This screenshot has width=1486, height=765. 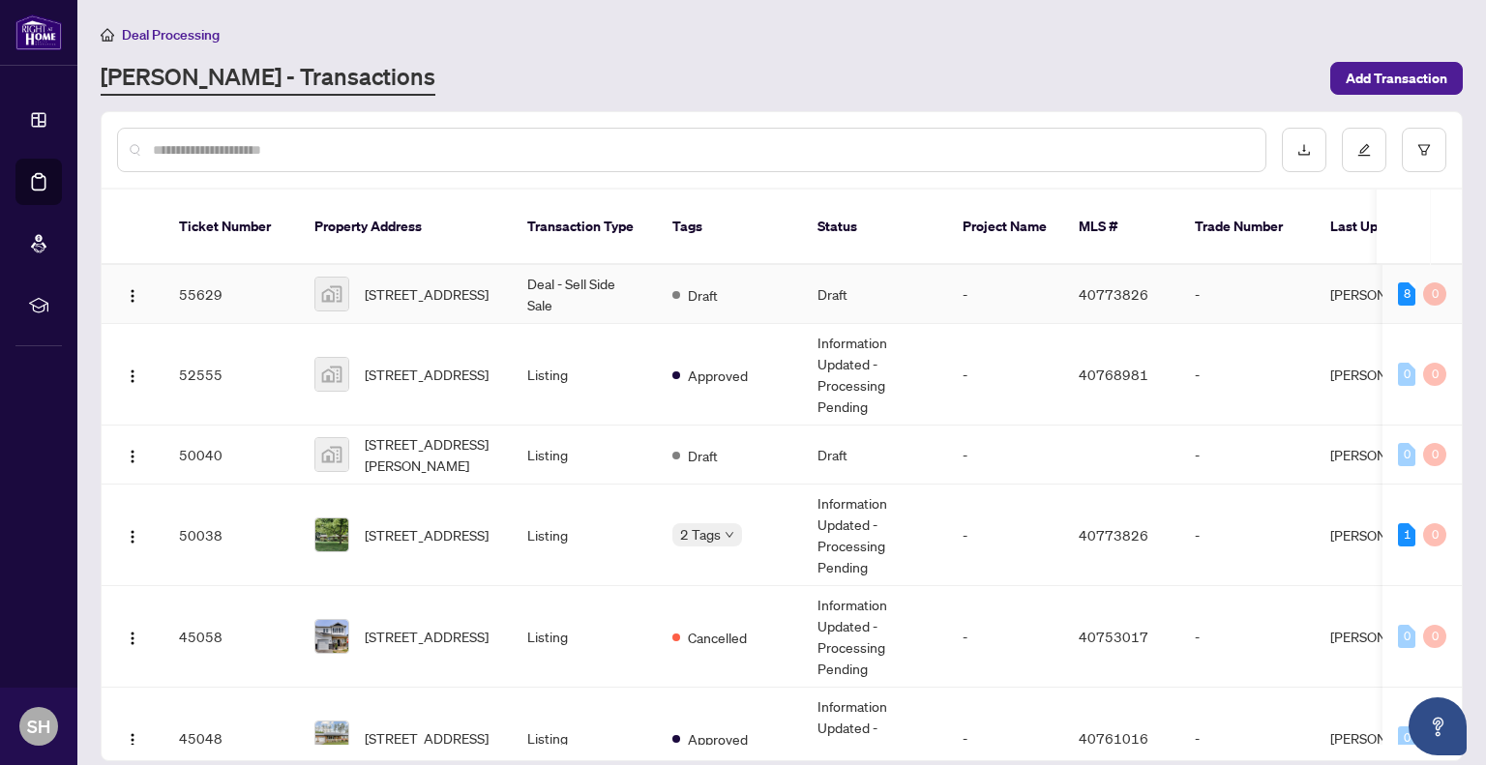 I want to click on span: 40768981, so click(x=1113, y=374).